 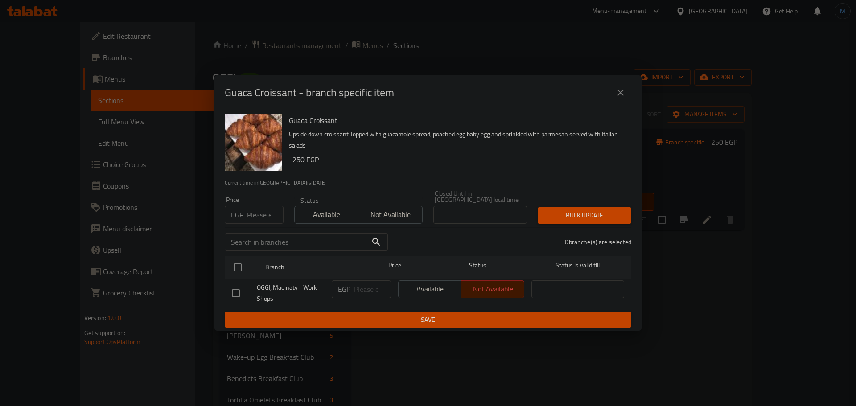 I want to click on h2: Guaca Croissant - branch specific item, so click(x=309, y=93).